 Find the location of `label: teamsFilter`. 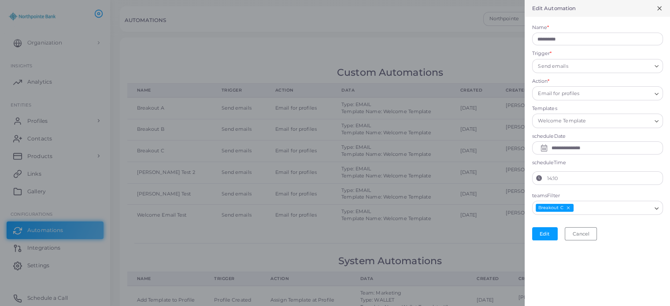

label: teamsFilter is located at coordinates (598, 196).